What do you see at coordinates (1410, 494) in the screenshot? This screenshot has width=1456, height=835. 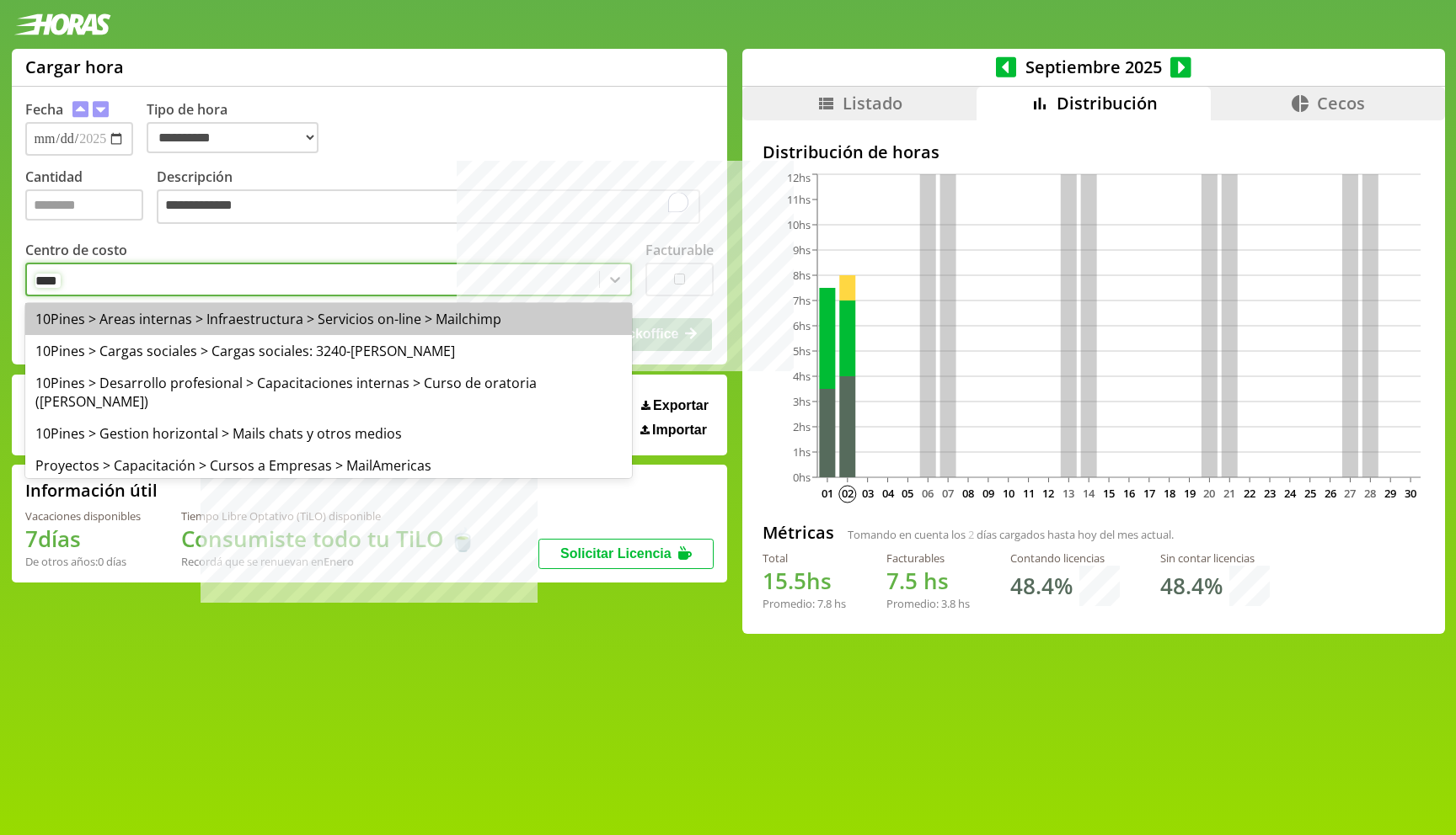 I see `text: 30` at bounding box center [1410, 494].